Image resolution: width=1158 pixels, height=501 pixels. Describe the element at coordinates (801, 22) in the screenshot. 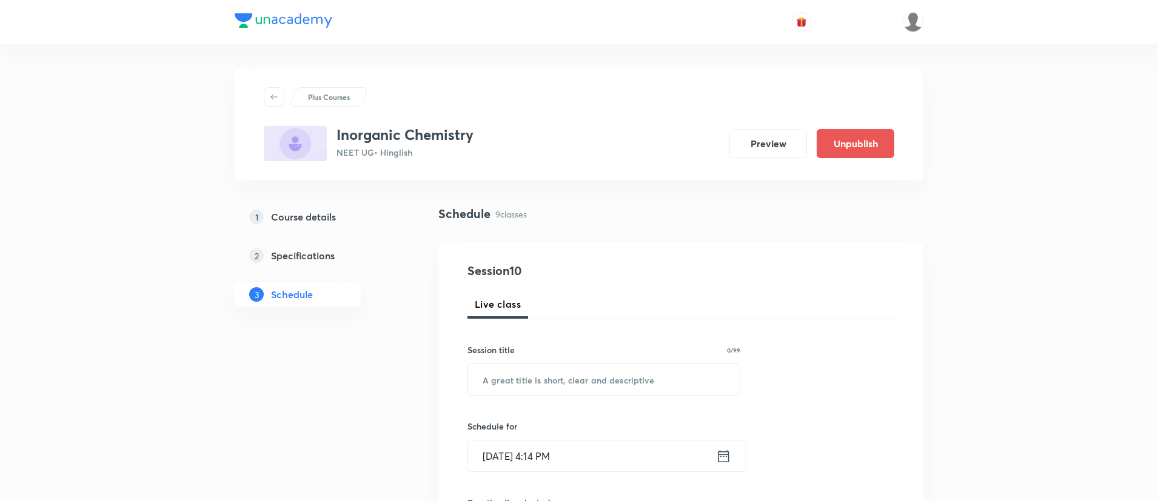

I see `img: avatar` at that location.